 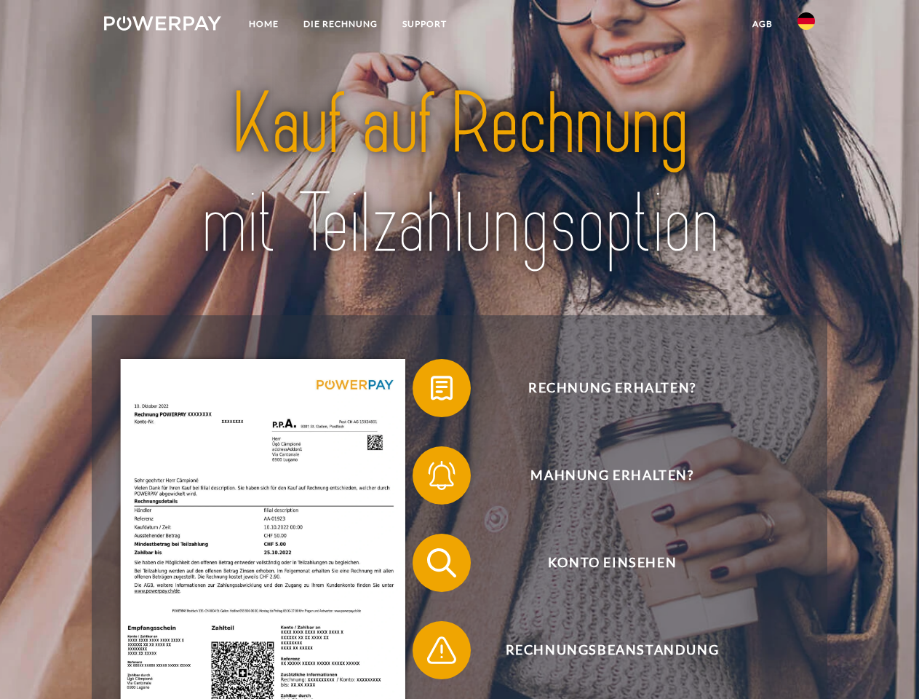 I want to click on span: Rechnungsbeanstandung, so click(x=612, y=650).